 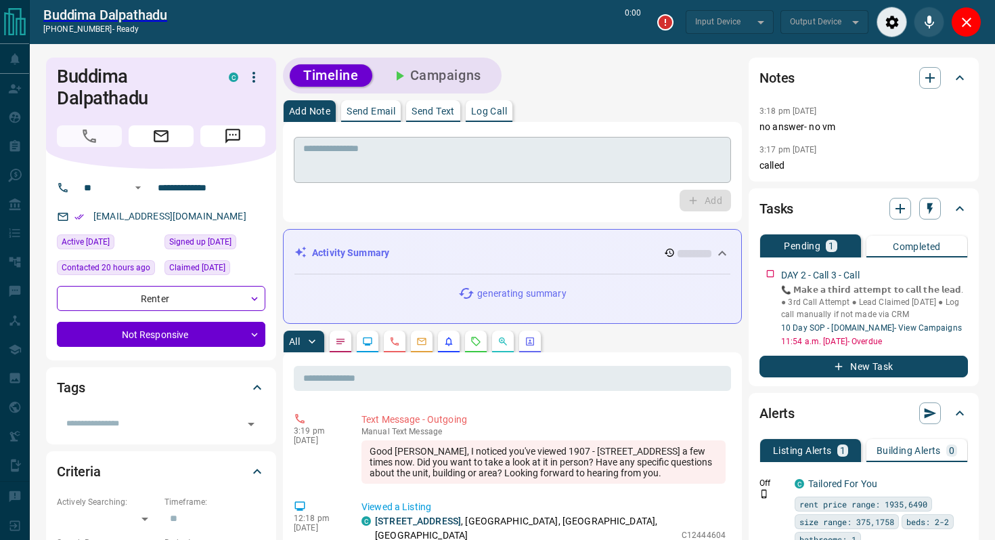 I want to click on p: All, so click(x=295, y=341).